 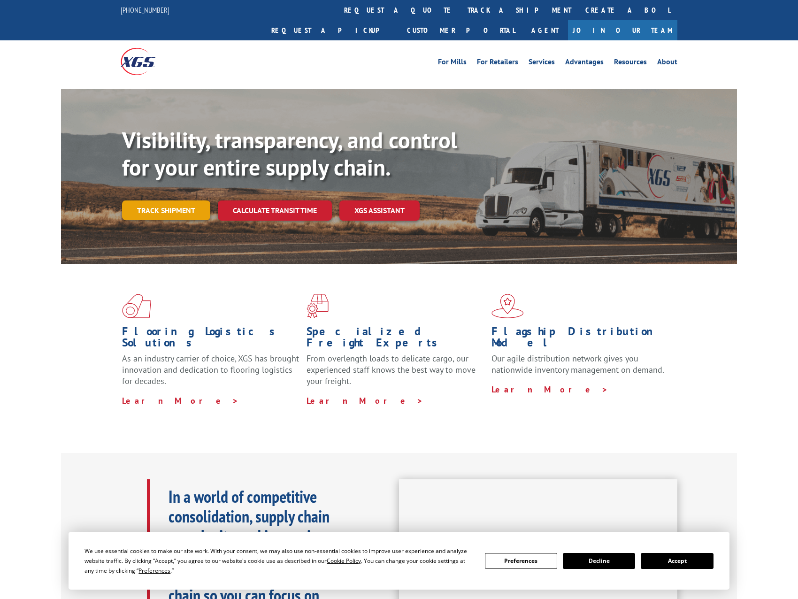 What do you see at coordinates (399, 560) in the screenshot?
I see `div: Cookie Consent Prompt` at bounding box center [399, 560].